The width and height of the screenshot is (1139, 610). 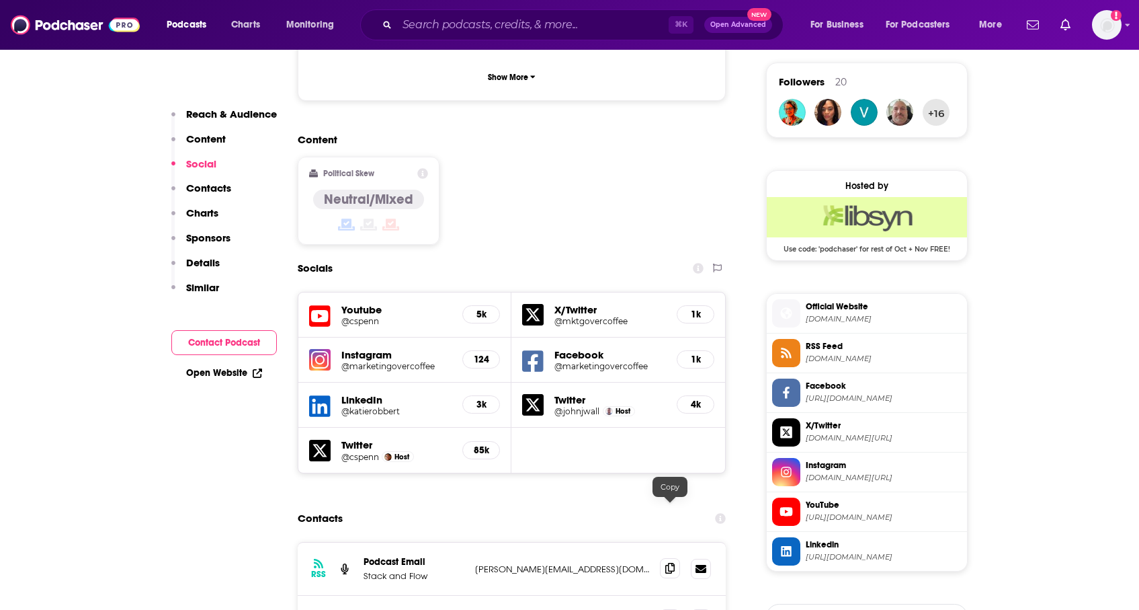 I want to click on div: Hosted by, so click(x=867, y=185).